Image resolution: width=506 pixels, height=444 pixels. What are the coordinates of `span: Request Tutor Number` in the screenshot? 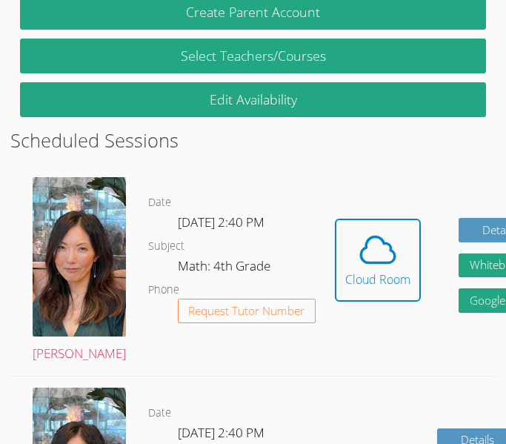 It's located at (246, 310).